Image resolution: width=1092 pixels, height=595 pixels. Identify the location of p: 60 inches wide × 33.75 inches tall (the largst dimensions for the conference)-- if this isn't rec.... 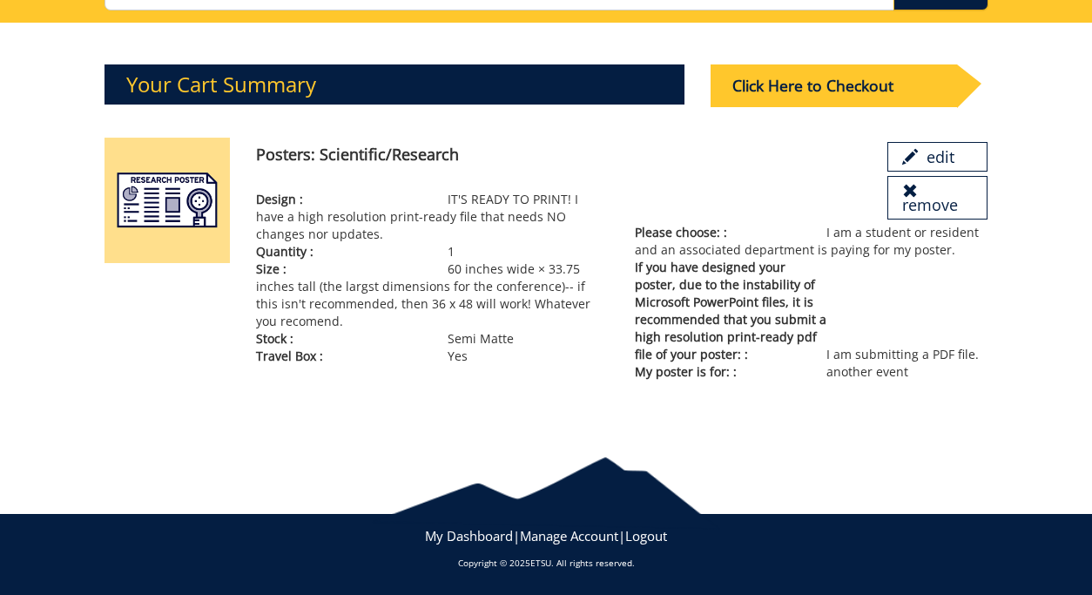
(432, 295).